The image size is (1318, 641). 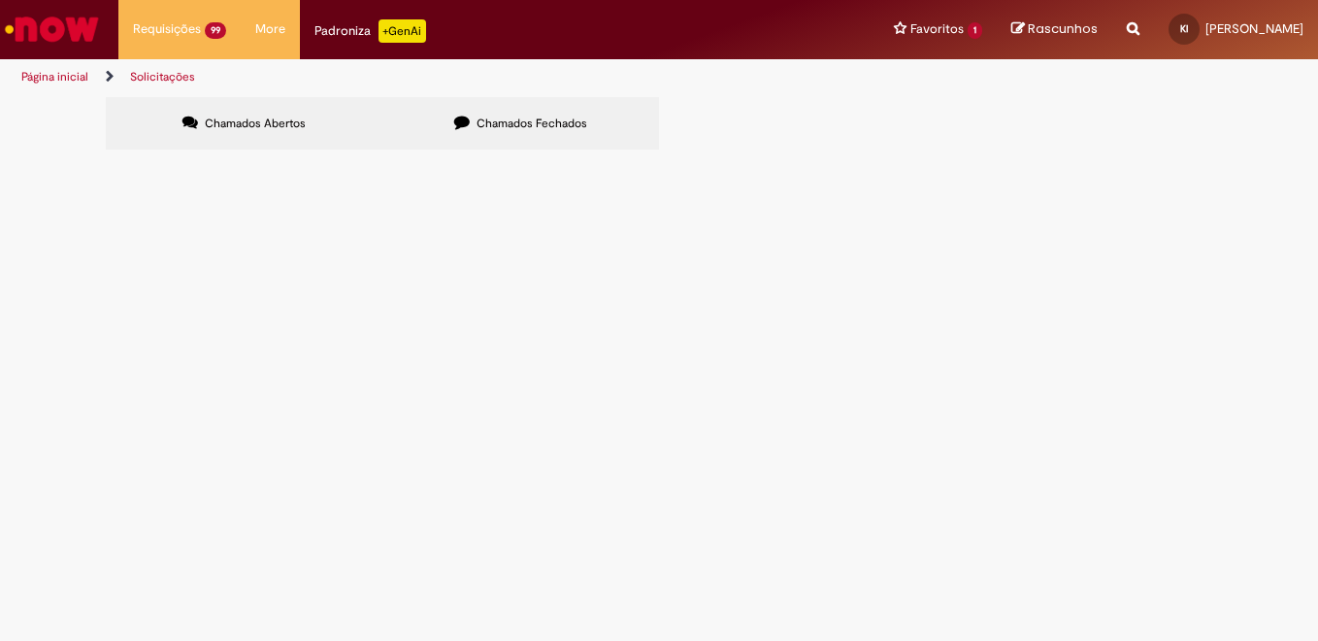 I want to click on span: 1, so click(x=974, y=30).